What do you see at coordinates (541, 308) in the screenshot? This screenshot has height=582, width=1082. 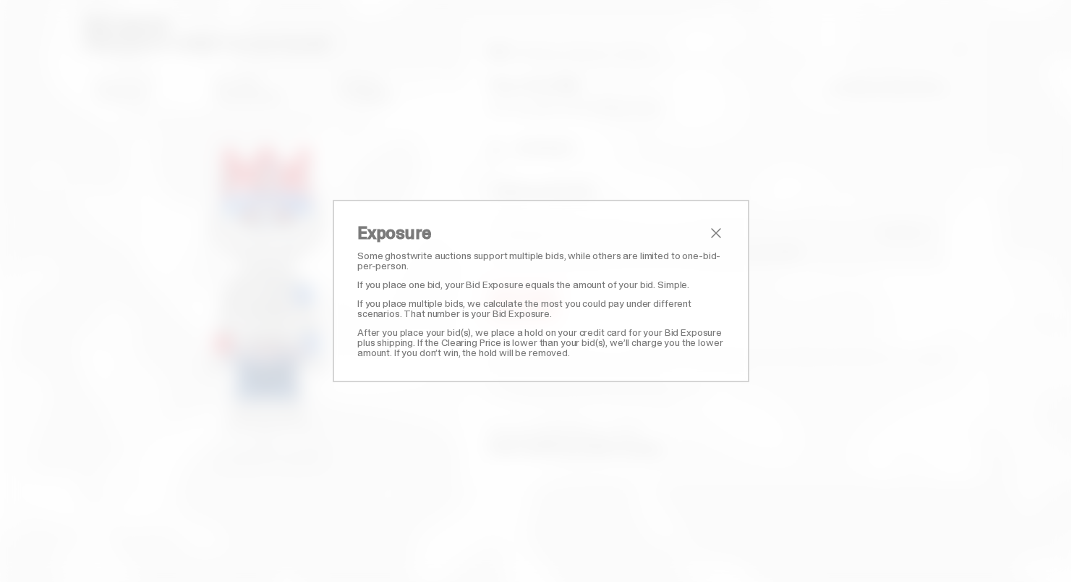 I see `p: If you place multiple bids, we calculate the most you could pay under different scenarios. That n...` at bounding box center [541, 308].